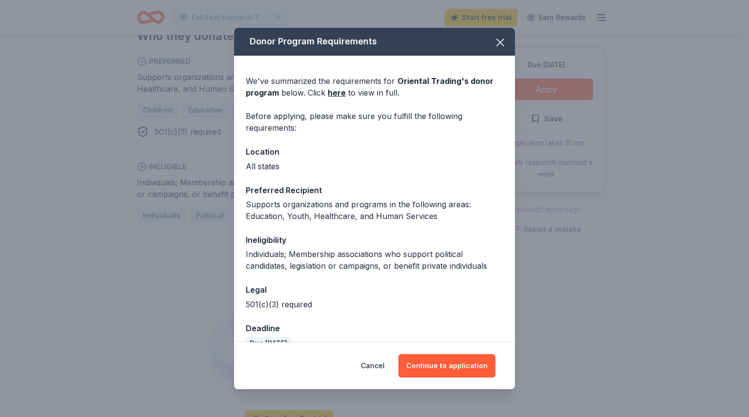 This screenshot has width=749, height=417. I want to click on div: Ineligibility, so click(375, 240).